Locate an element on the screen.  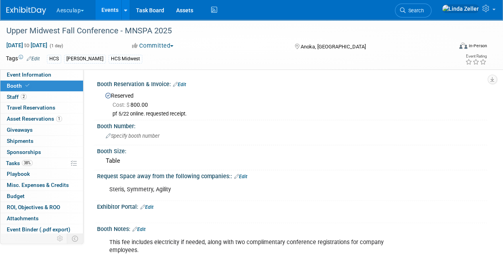
a: Event Information is located at coordinates (42, 75).